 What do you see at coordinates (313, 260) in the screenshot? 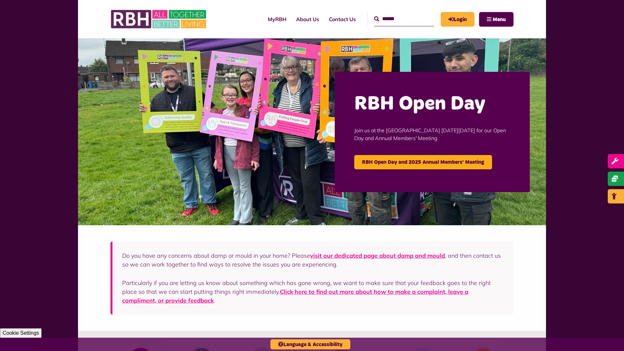
I see `p: Do you have any concerns about damp or mould in your home? Please , and then contact us so we can...` at bounding box center [313, 260].